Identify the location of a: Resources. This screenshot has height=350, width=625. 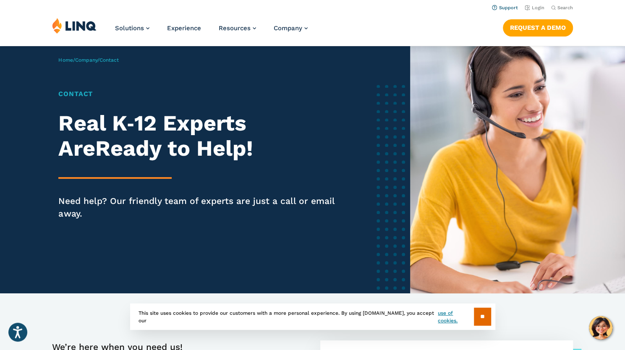
(237, 28).